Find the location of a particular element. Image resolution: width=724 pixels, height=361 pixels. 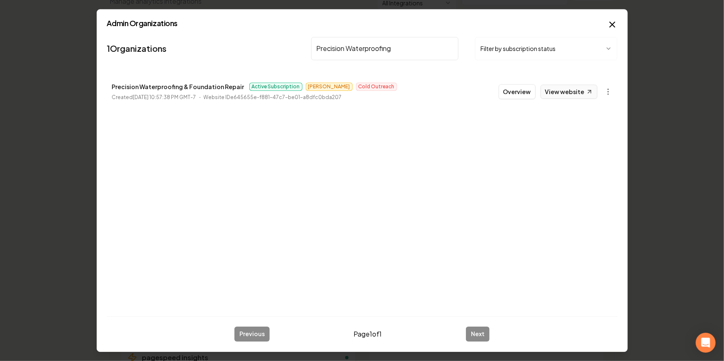

h2: Admin Organizations is located at coordinates (362, 23).